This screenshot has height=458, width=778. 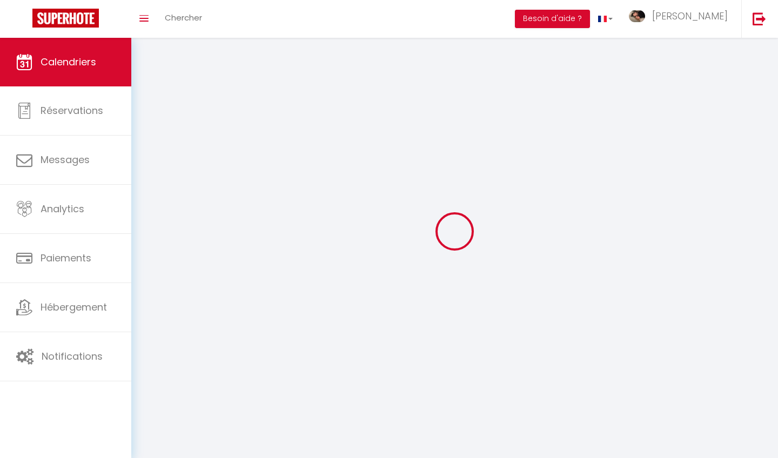 I want to click on span: Hébergement, so click(x=74, y=307).